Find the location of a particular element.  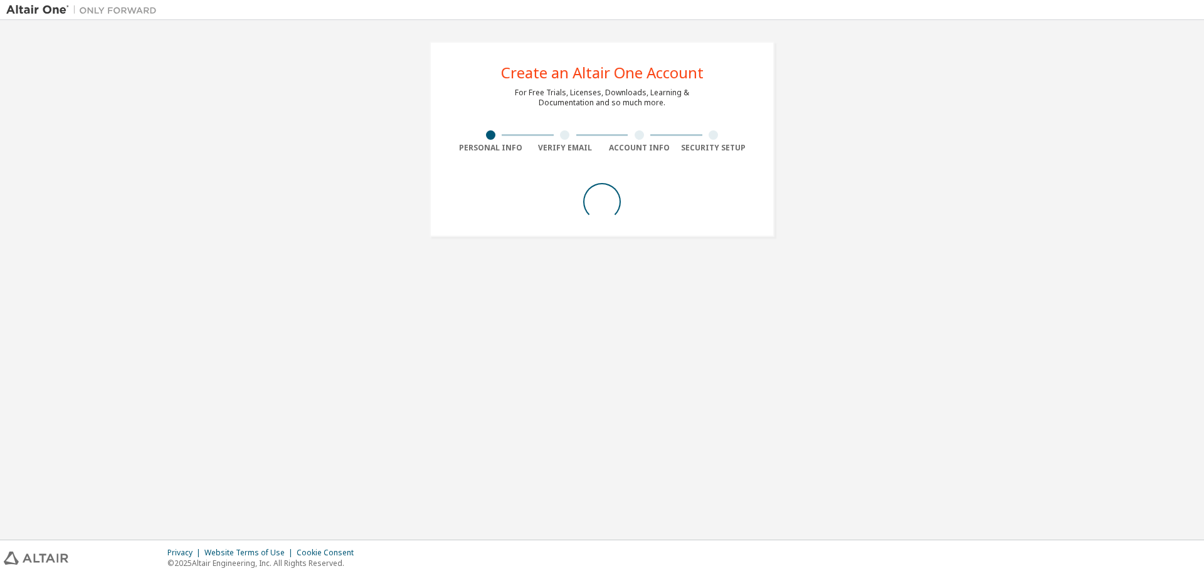

div: Security Setup is located at coordinates (714, 148).